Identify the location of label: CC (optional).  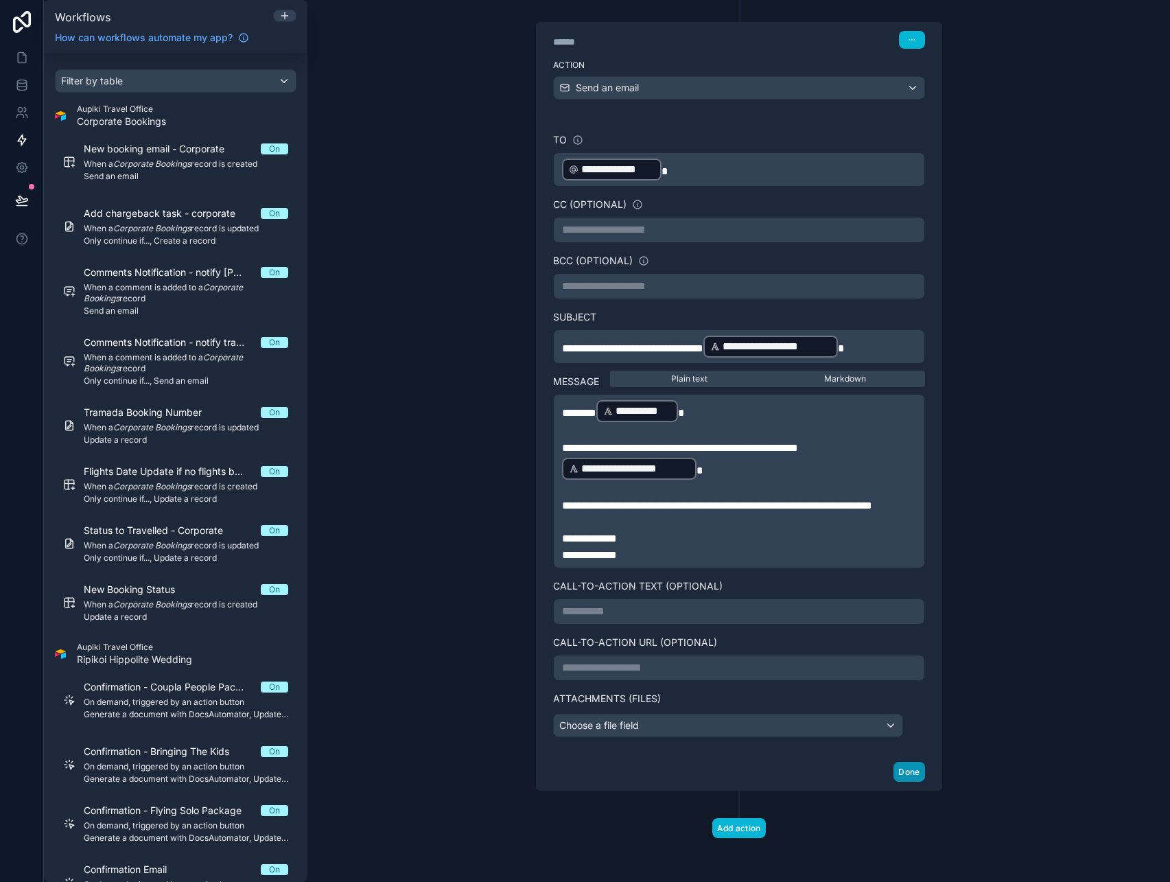
(589, 204).